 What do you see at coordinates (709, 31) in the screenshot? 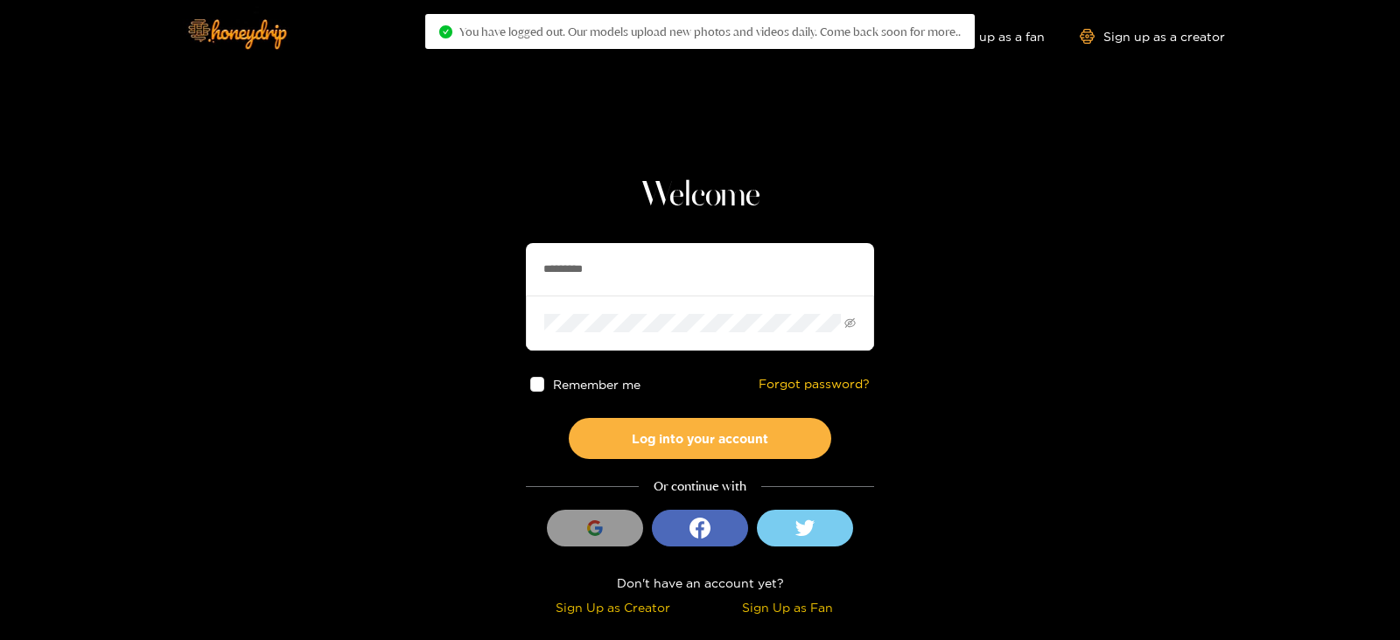
I see `span: You have logged out. Our models upload new photos and videos daily. Come back soon for more..` at bounding box center [709, 31].